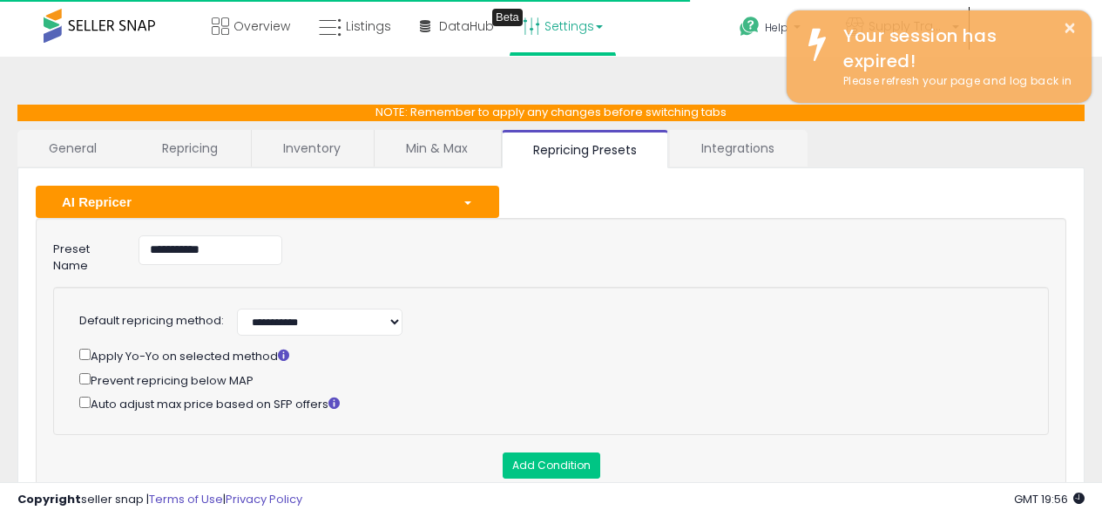 Image resolution: width=1102 pixels, height=517 pixels. Describe the element at coordinates (550, 379) in the screenshot. I see `div: Prevent repricing below MAP` at that location.